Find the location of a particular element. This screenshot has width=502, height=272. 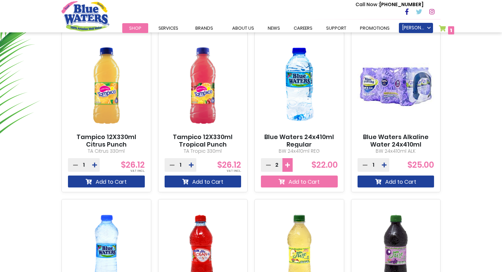

a: Promotions is located at coordinates (374, 28).